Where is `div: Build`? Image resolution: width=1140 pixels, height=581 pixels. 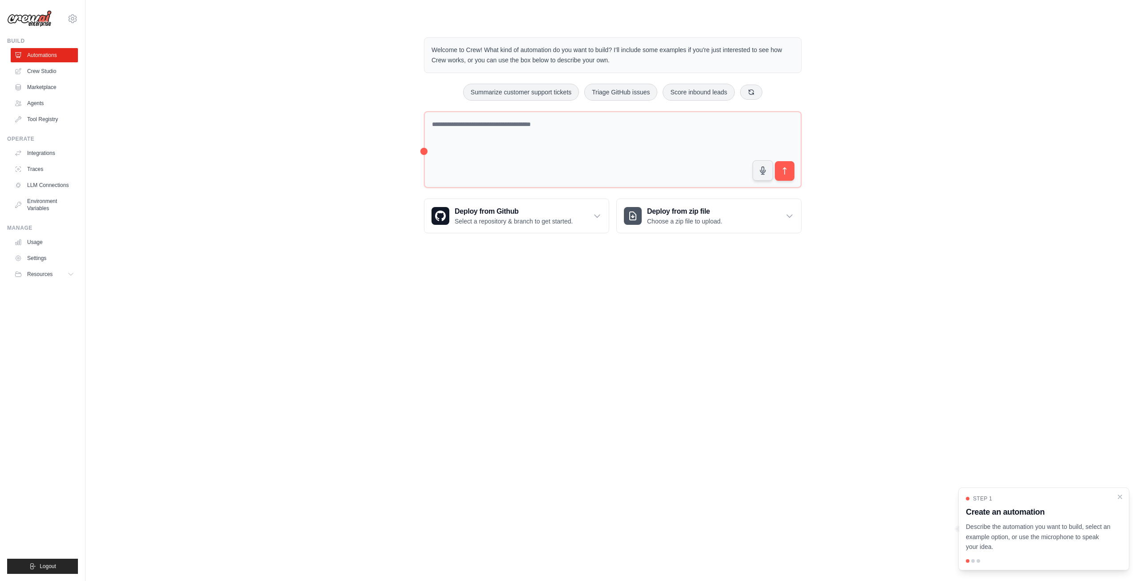
div: Build is located at coordinates (42, 41).